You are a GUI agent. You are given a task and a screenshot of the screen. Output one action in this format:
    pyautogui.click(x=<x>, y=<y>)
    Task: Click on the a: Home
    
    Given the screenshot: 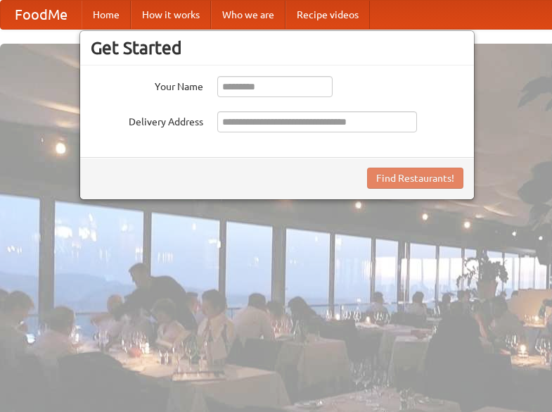 What is the action you would take?
    pyautogui.click(x=106, y=15)
    